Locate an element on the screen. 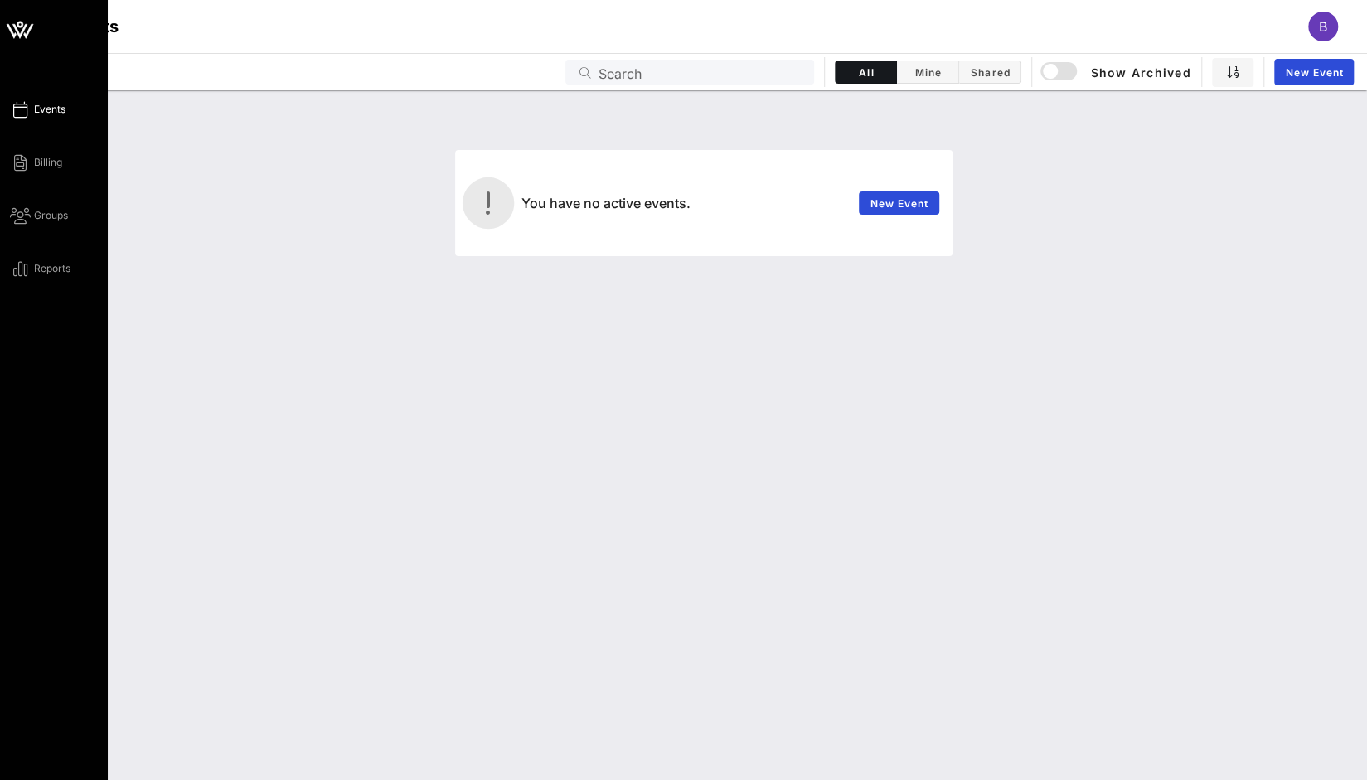 This screenshot has width=1367, height=780. span: B is located at coordinates (1323, 27).